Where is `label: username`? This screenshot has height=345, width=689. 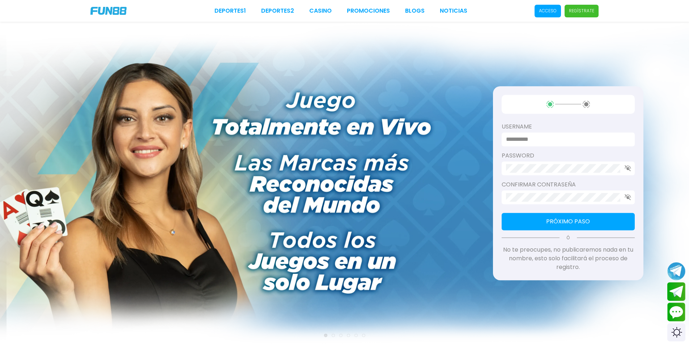 label: username is located at coordinates (568, 127).